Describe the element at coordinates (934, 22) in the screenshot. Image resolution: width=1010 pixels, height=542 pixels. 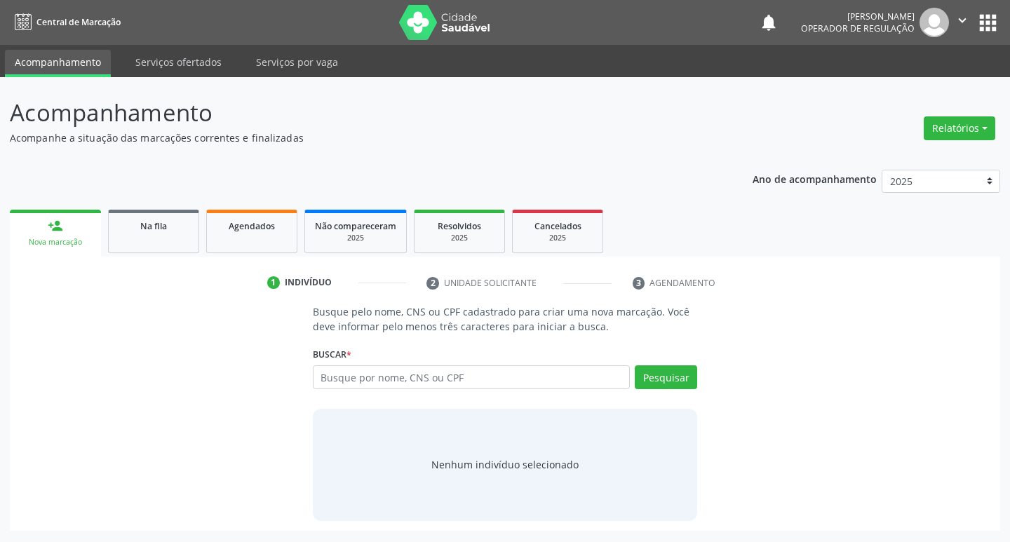
I see `img: img` at that location.